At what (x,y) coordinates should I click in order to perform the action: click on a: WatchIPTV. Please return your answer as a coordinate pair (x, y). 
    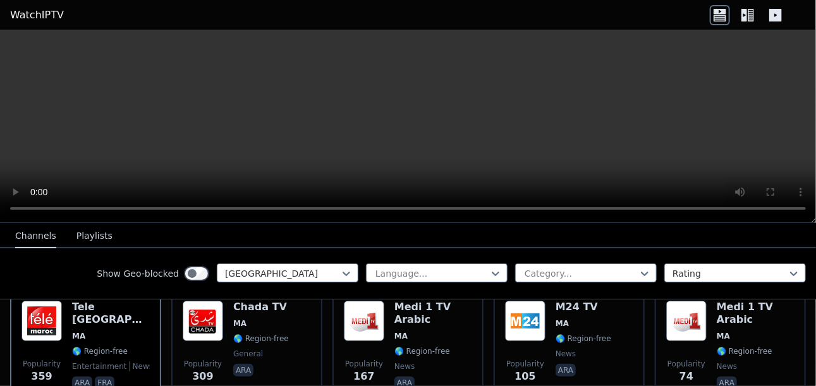
    Looking at the image, I should click on (37, 15).